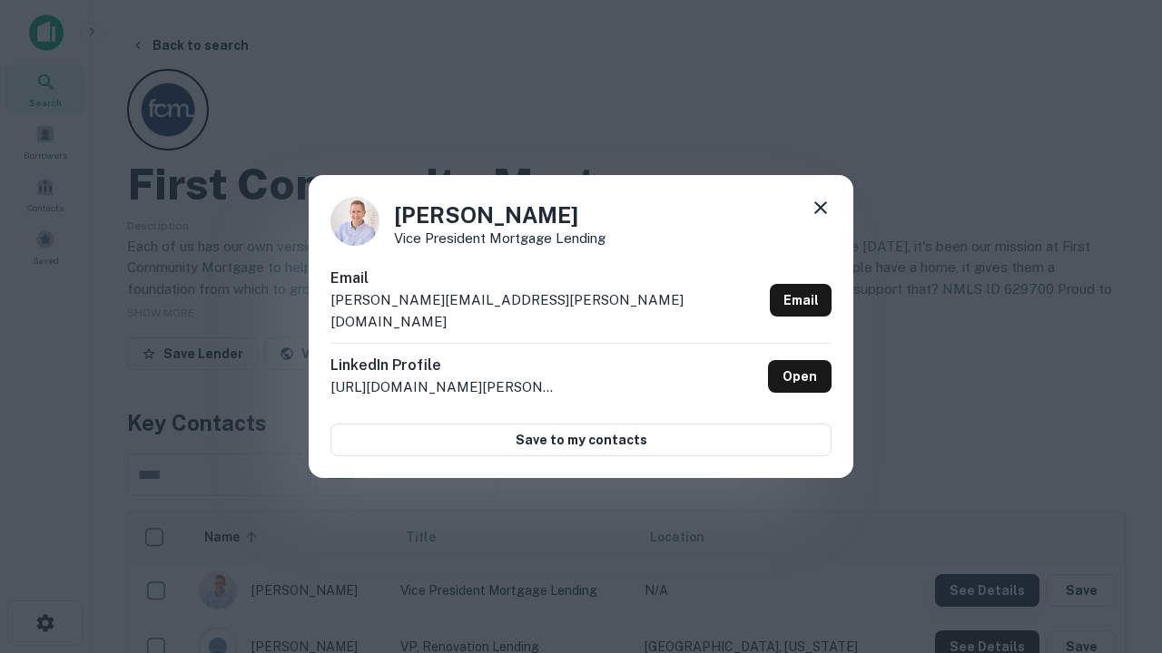  I want to click on a: Open, so click(800, 377).